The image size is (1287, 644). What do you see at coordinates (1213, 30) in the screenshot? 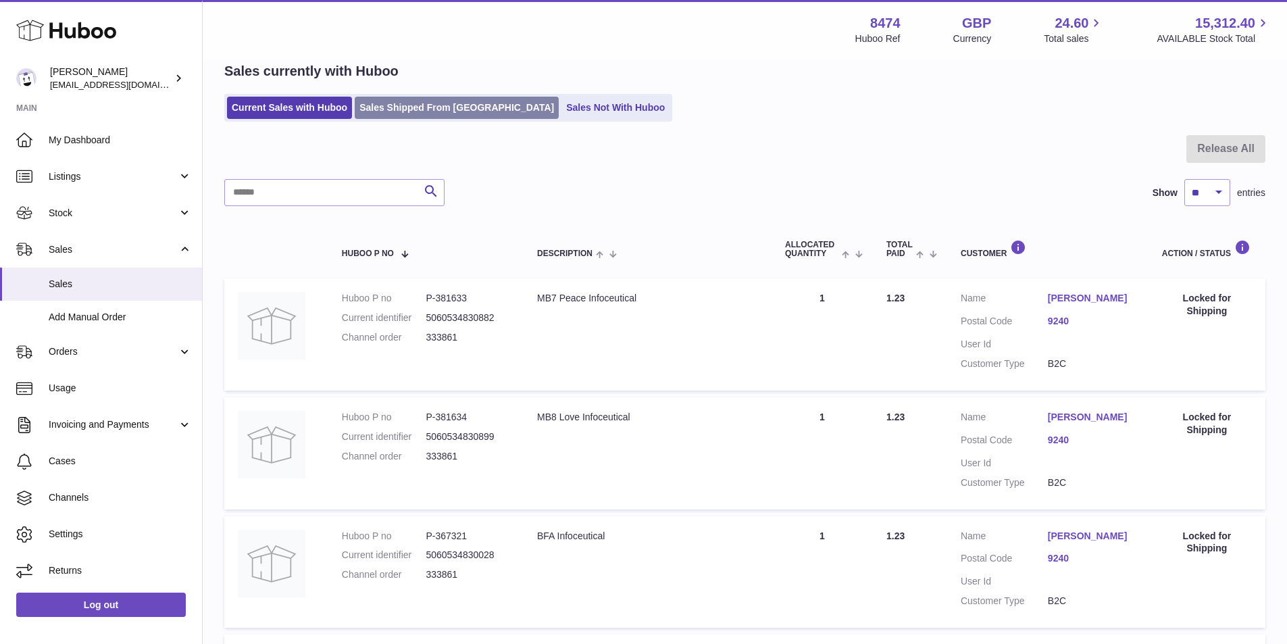
I see `a: 15,312.40 AVAILABLE Stock Total` at bounding box center [1213, 30].